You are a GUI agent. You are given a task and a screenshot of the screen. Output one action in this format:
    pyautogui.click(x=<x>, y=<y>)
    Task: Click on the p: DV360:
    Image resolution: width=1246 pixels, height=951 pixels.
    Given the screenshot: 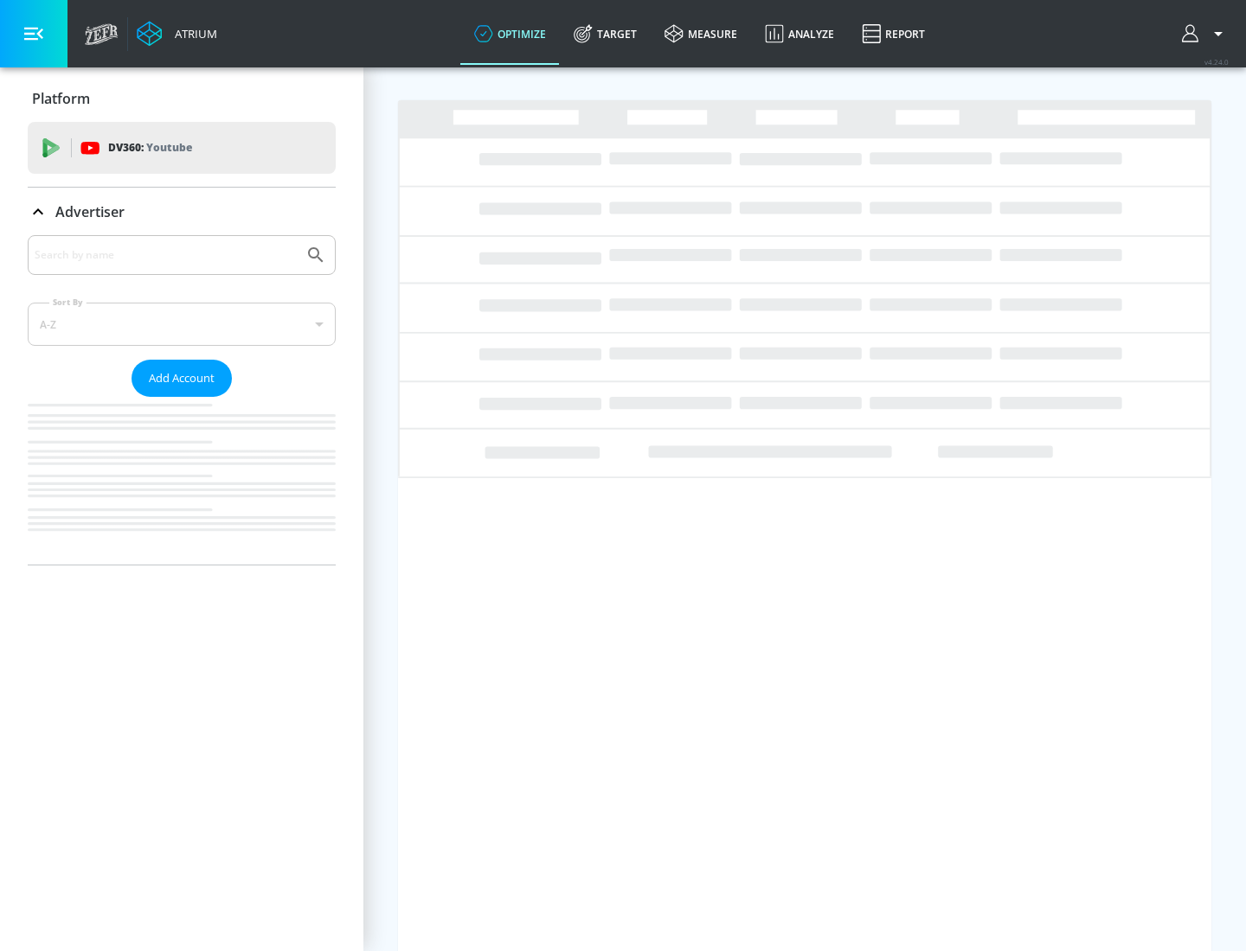 What is the action you would take?
    pyautogui.click(x=150, y=148)
    